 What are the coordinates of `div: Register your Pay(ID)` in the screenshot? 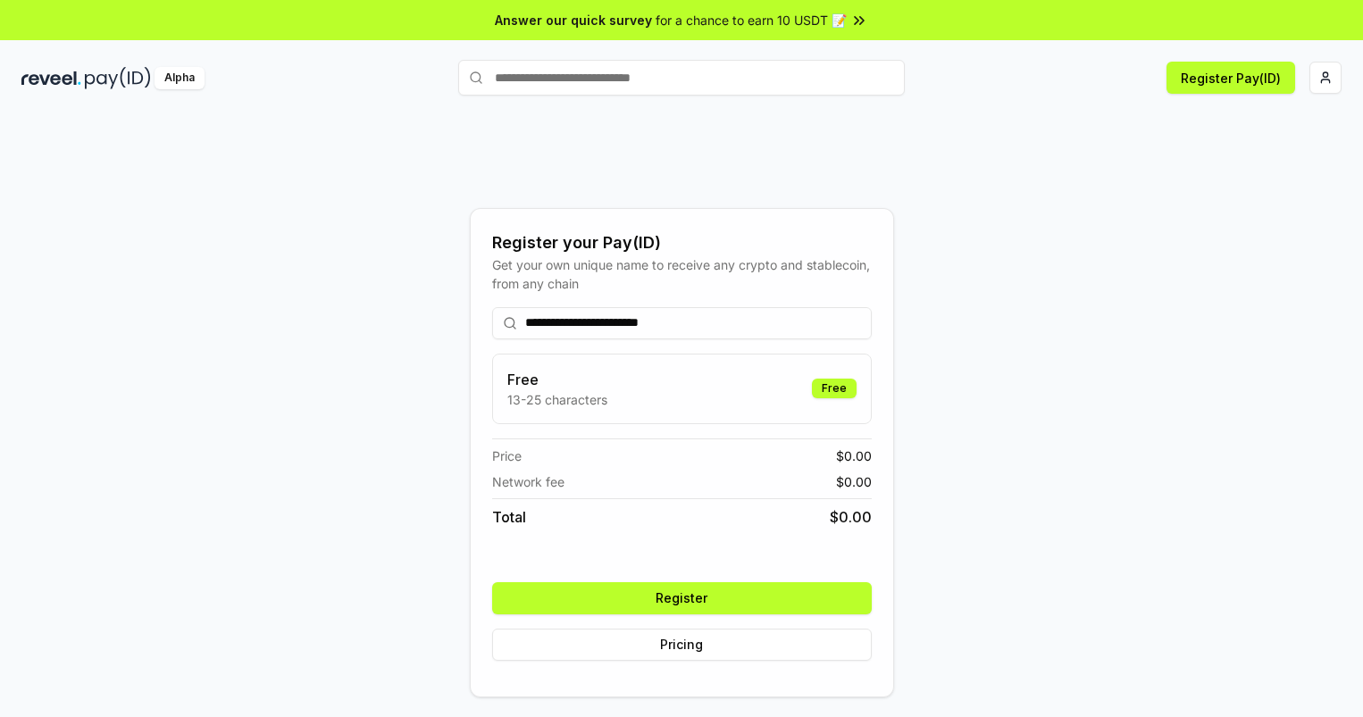 It's located at (682, 243).